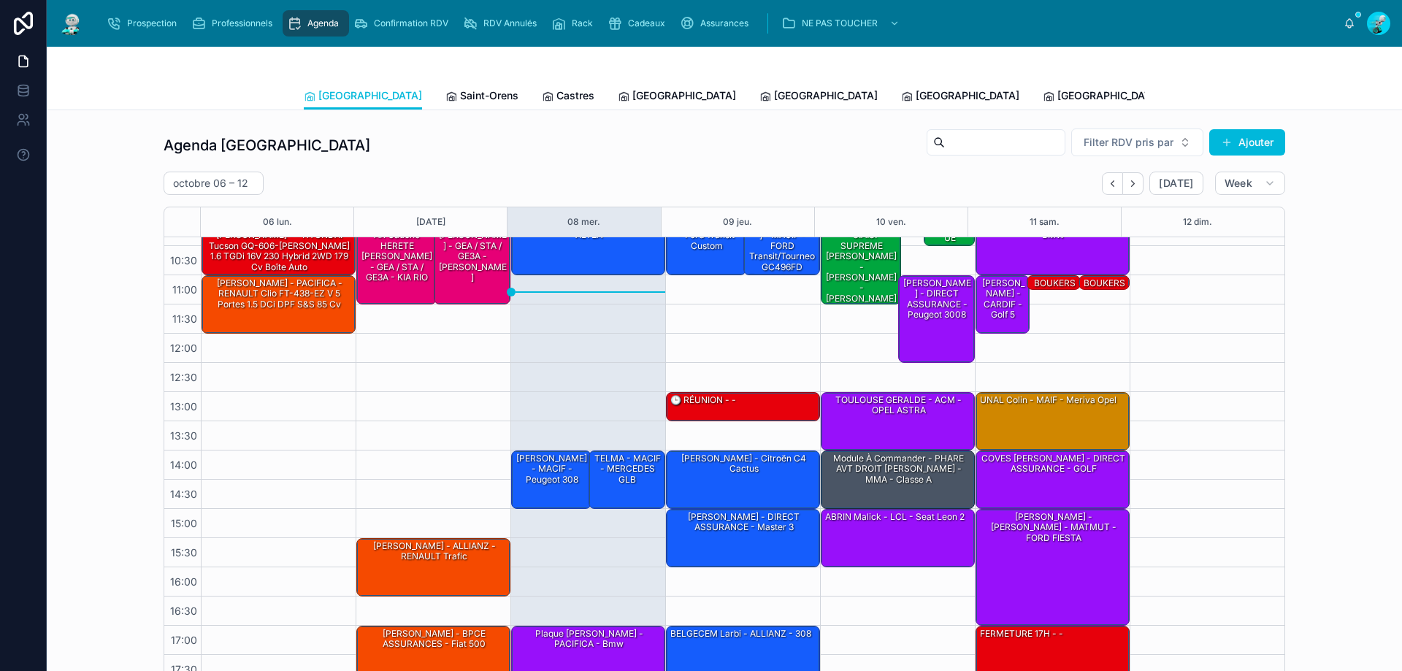 This screenshot has width=1402, height=671. I want to click on span: 16:30, so click(183, 610).